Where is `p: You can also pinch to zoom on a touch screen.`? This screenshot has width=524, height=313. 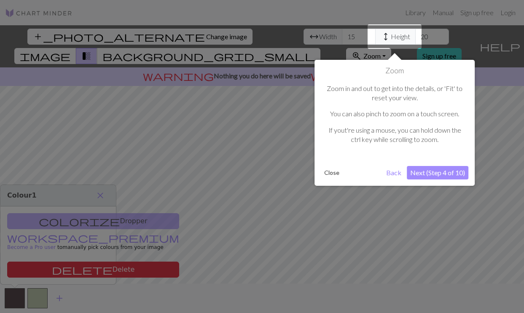
p: You can also pinch to zoom on a touch screen. is located at coordinates (395, 114).